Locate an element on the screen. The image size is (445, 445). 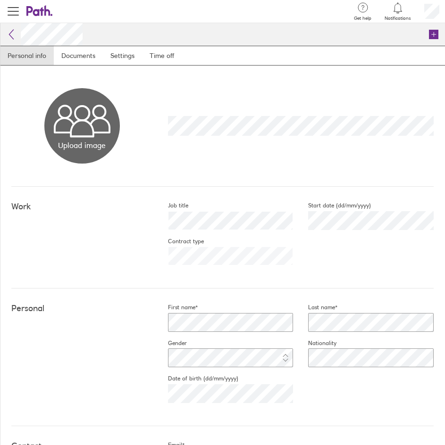
span: Notifications is located at coordinates (398, 18).